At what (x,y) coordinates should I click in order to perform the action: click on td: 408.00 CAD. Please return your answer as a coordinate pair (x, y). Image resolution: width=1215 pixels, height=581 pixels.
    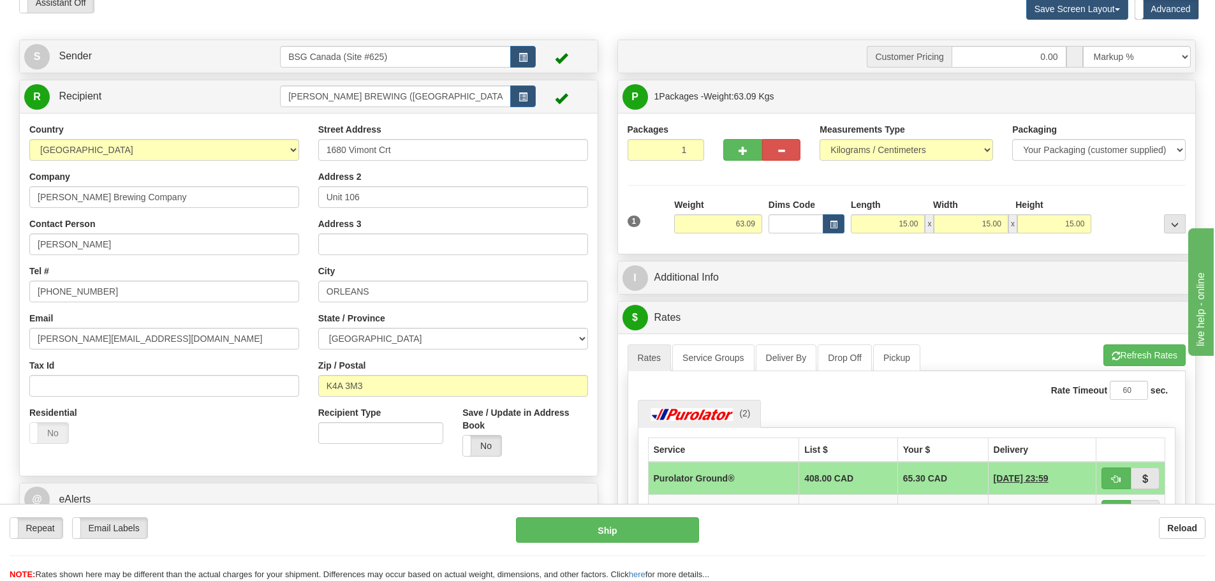
    Looking at the image, I should click on (848, 478).